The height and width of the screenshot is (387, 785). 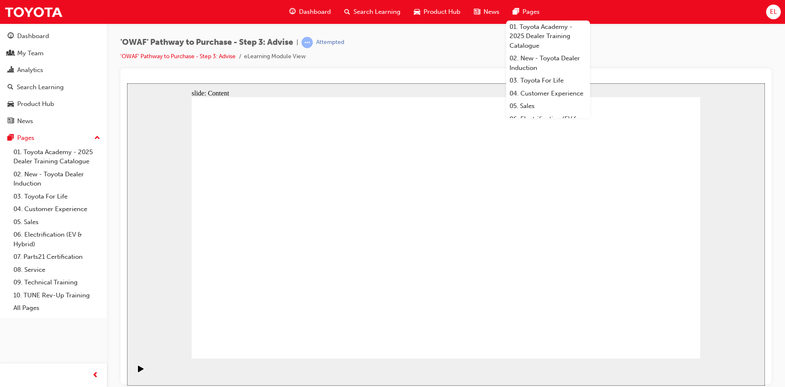 What do you see at coordinates (30, 53) in the screenshot?
I see `div: My Team` at bounding box center [30, 53].